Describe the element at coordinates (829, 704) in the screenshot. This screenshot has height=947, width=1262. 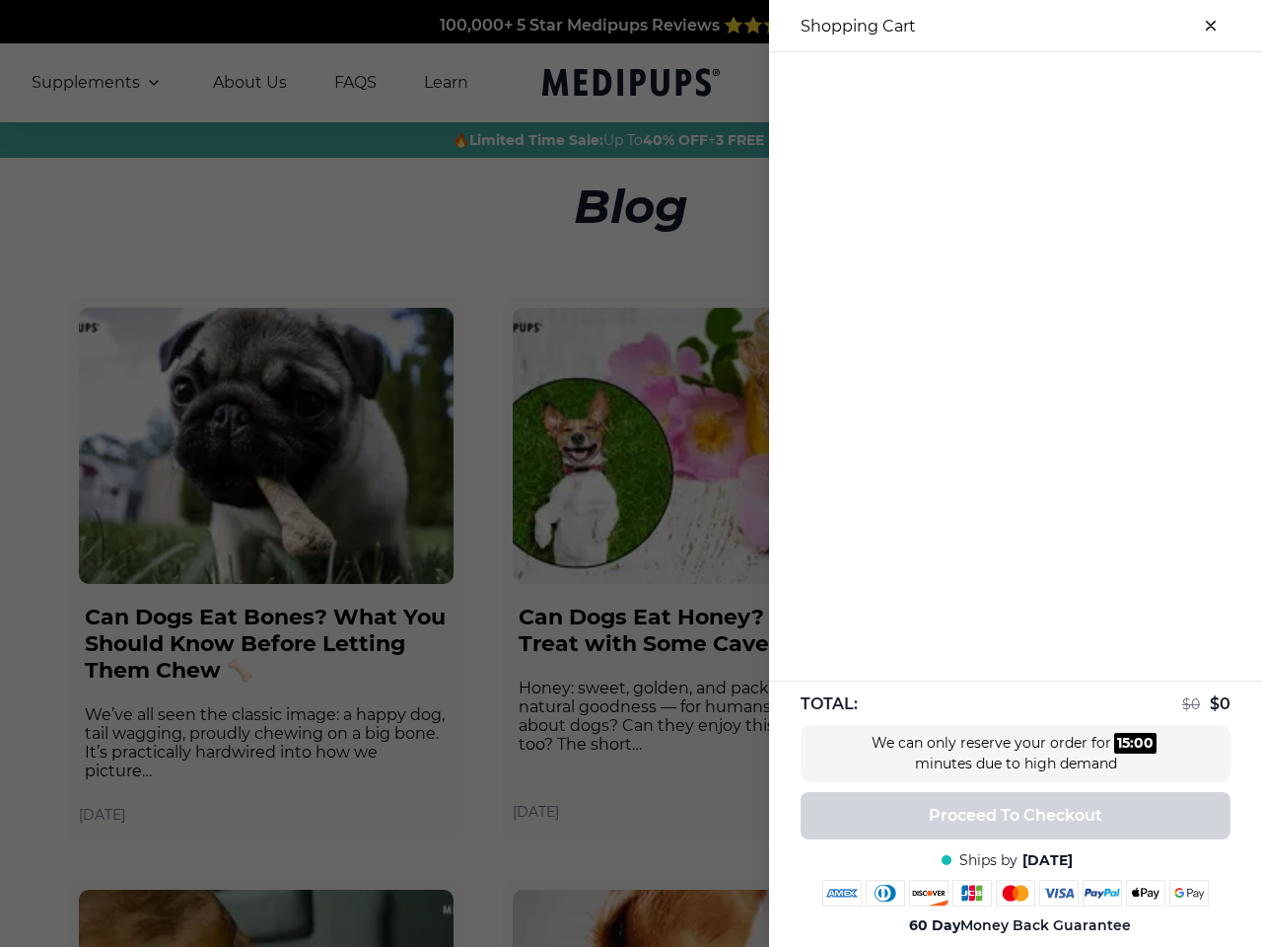
I see `span: TOTAL:` at that location.